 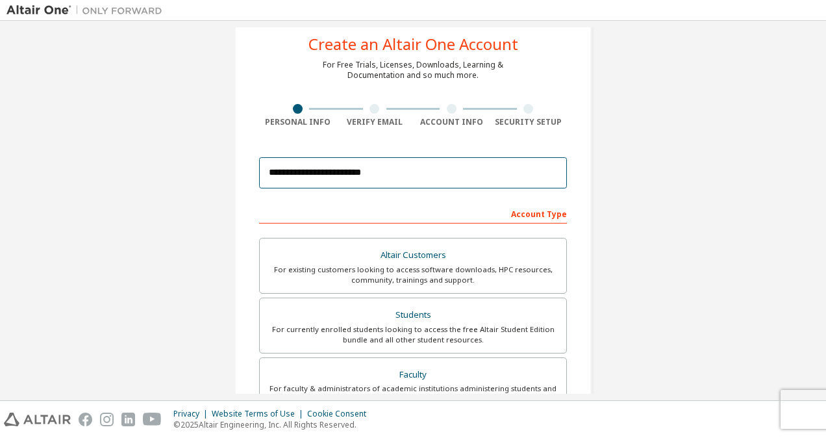 I want to click on img: altair_logo.svg, so click(x=37, y=419).